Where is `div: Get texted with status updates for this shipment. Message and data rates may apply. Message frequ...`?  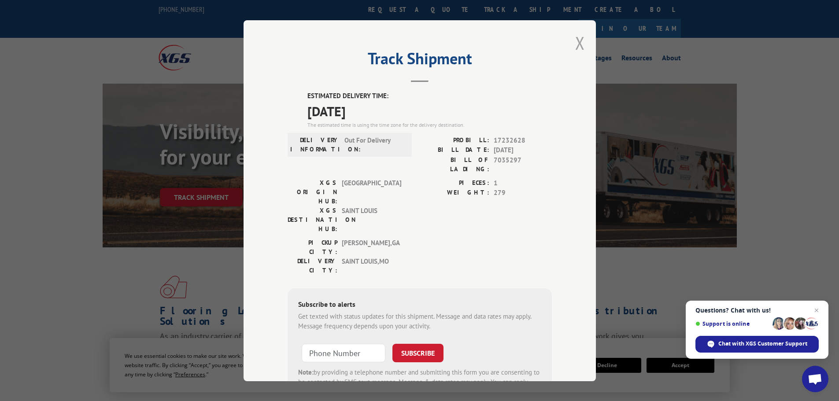
div: Get texted with status updates for this shipment. Message and data rates may apply. Message frequ... is located at coordinates (420, 321).